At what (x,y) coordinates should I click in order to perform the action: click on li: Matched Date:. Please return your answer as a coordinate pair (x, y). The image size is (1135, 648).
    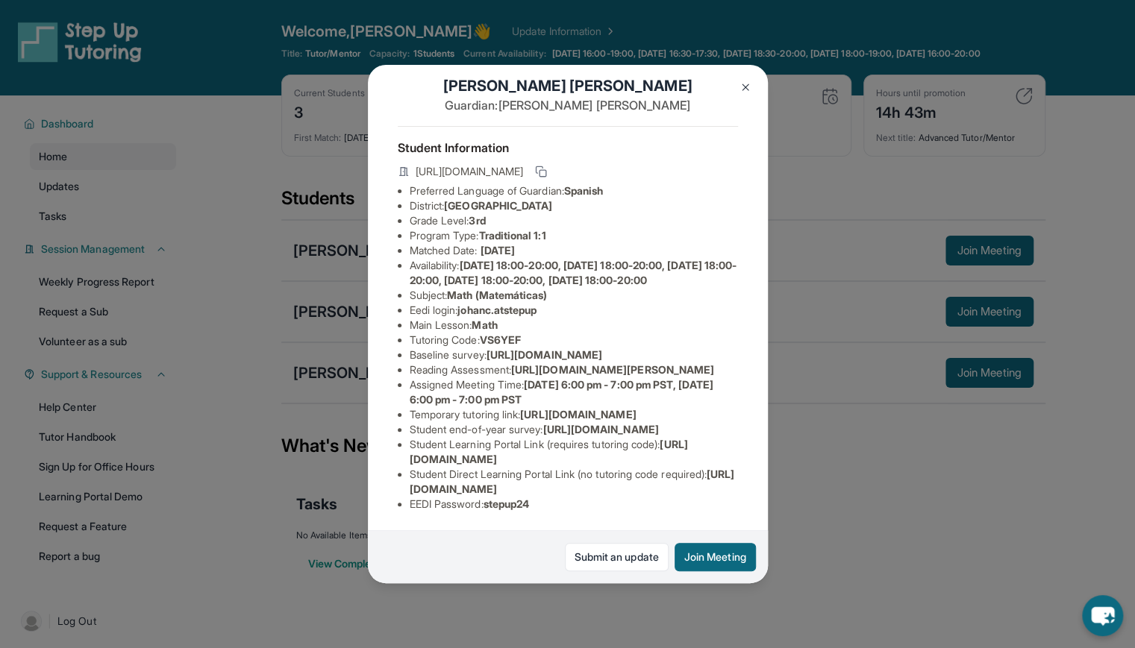
    Looking at the image, I should click on (574, 251).